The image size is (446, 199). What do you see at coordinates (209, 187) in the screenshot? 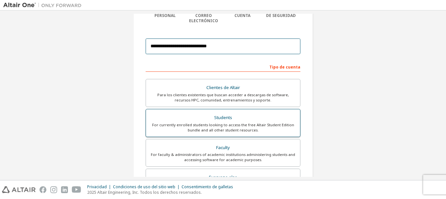
I see `div: Consentimiento de galletas` at bounding box center [209, 187].